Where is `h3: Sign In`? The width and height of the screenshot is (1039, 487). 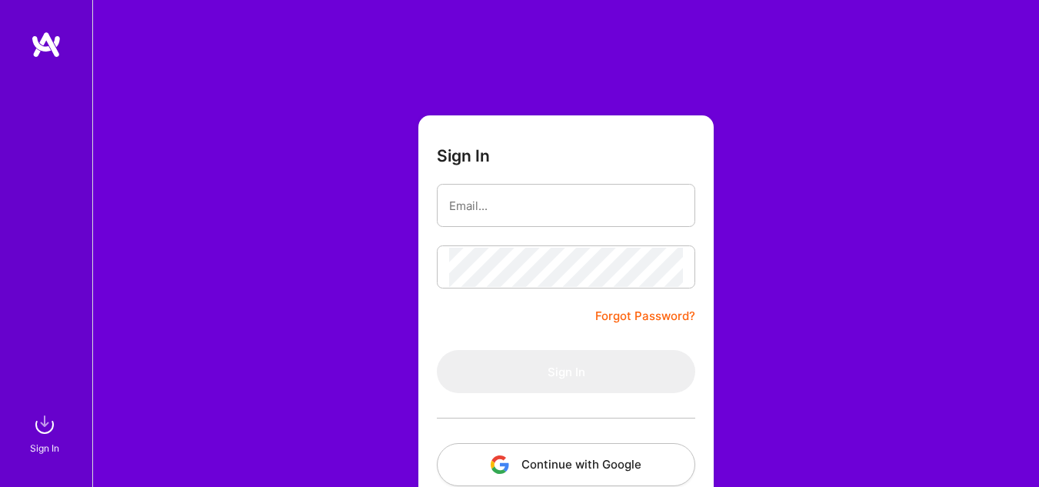 h3: Sign In is located at coordinates (463, 155).